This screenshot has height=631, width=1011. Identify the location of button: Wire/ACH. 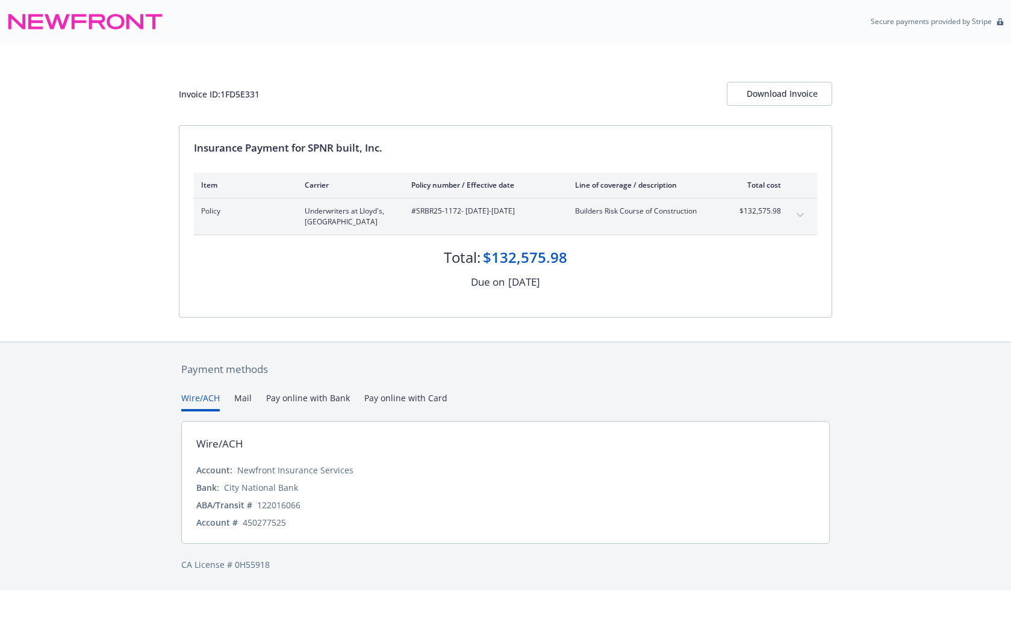
(200, 402).